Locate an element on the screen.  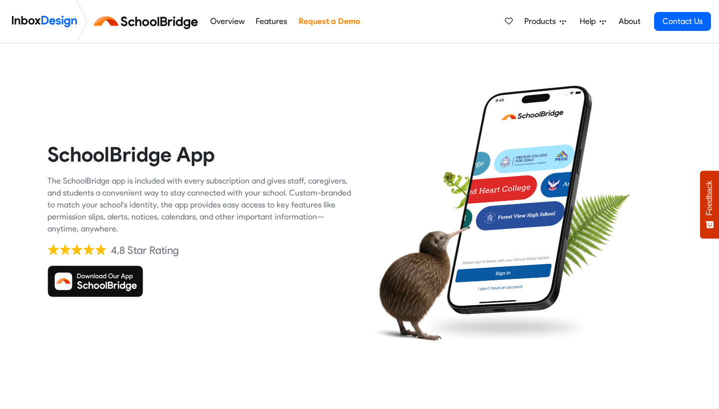
a: About is located at coordinates (629, 21).